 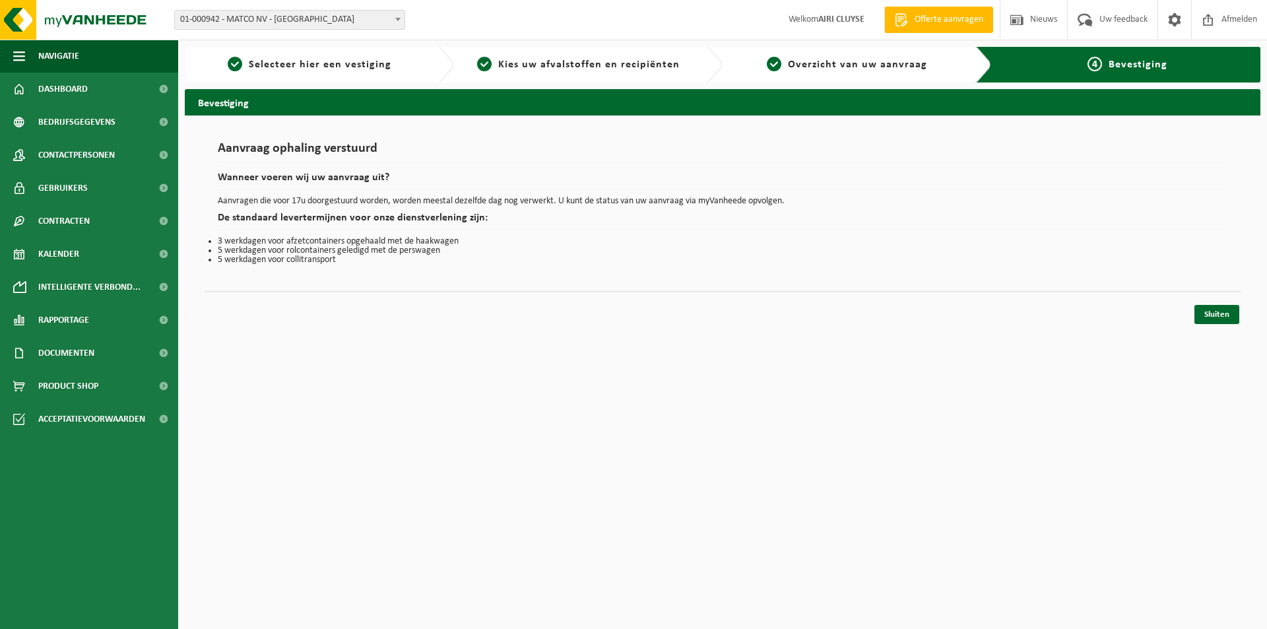 What do you see at coordinates (579, 65) in the screenshot?
I see `a: 2Kies uw afvalstoffen en recipiënten` at bounding box center [579, 65].